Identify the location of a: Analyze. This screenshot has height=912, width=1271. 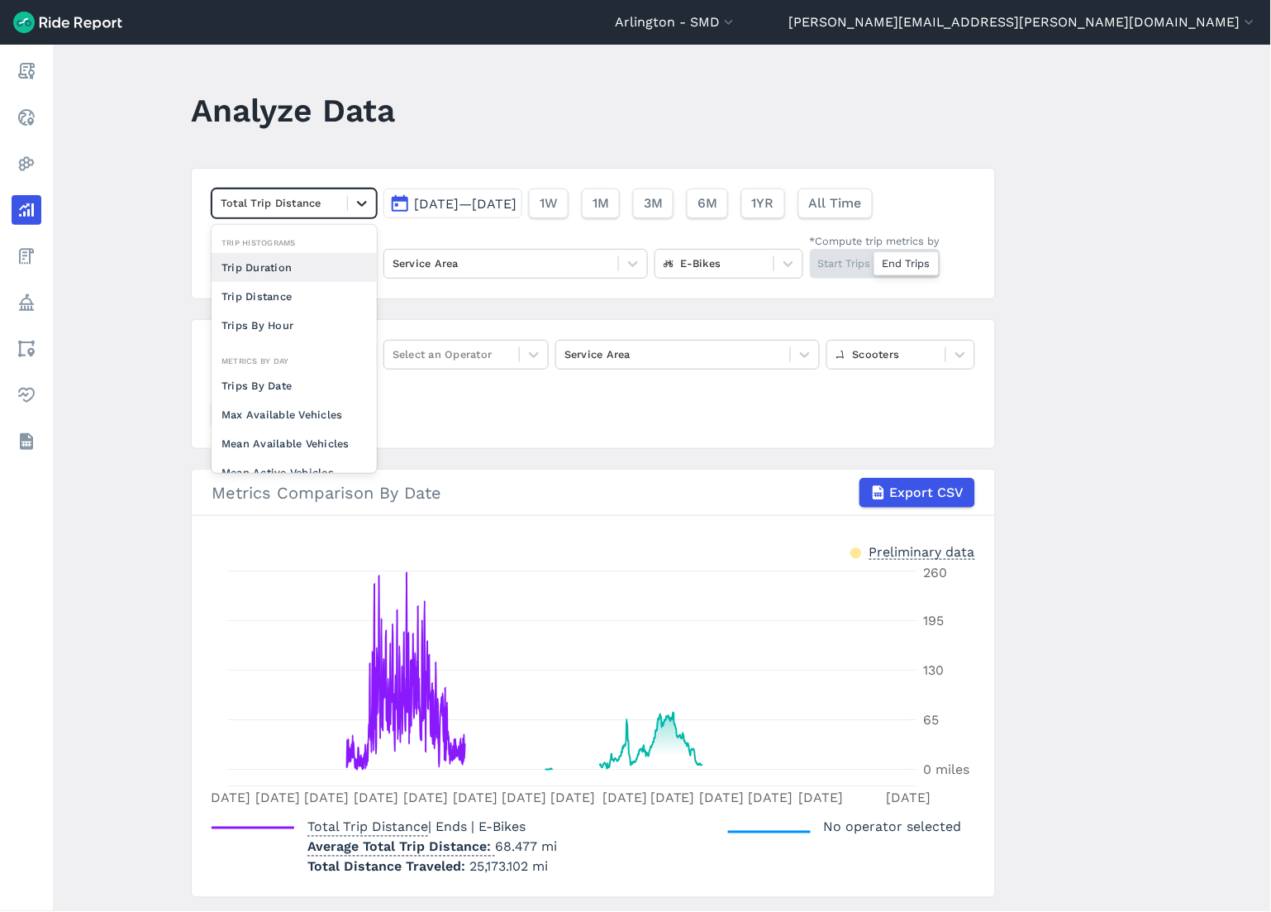
(26, 210).